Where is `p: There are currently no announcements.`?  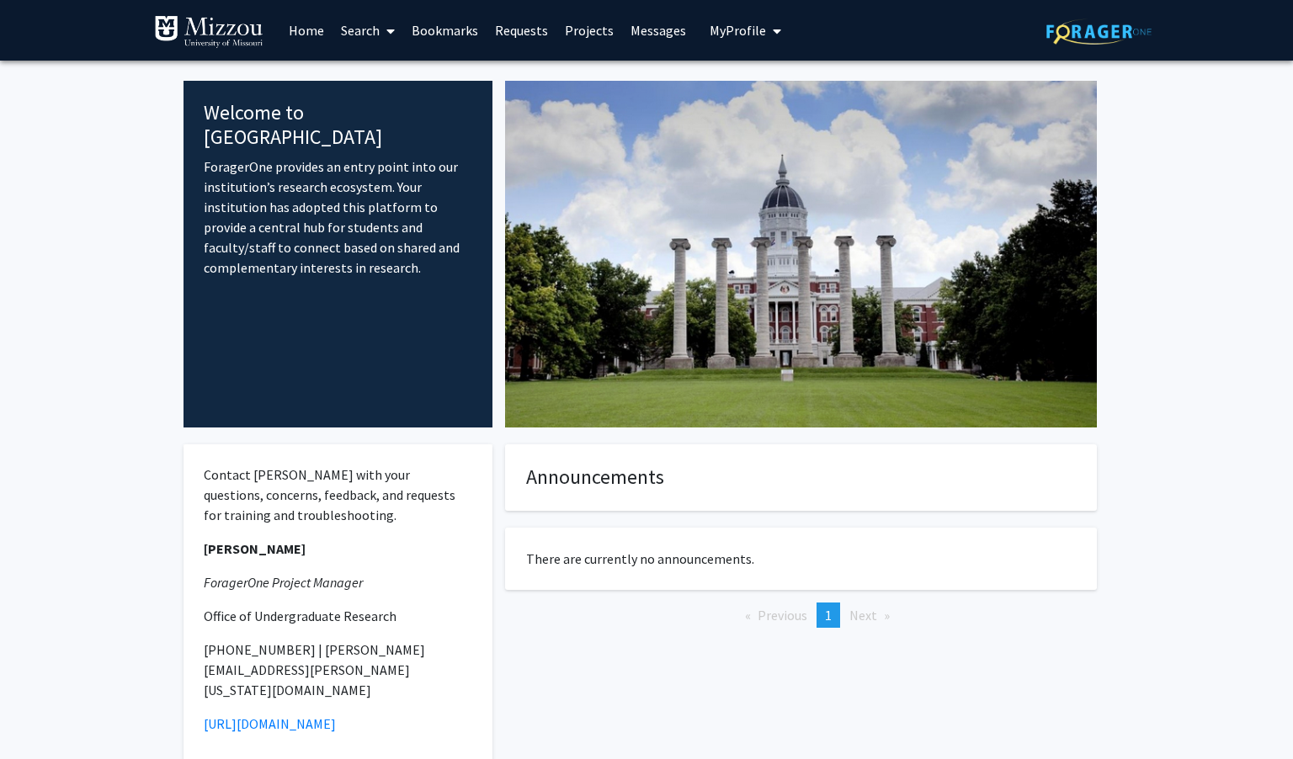 p: There are currently no announcements. is located at coordinates (800, 559).